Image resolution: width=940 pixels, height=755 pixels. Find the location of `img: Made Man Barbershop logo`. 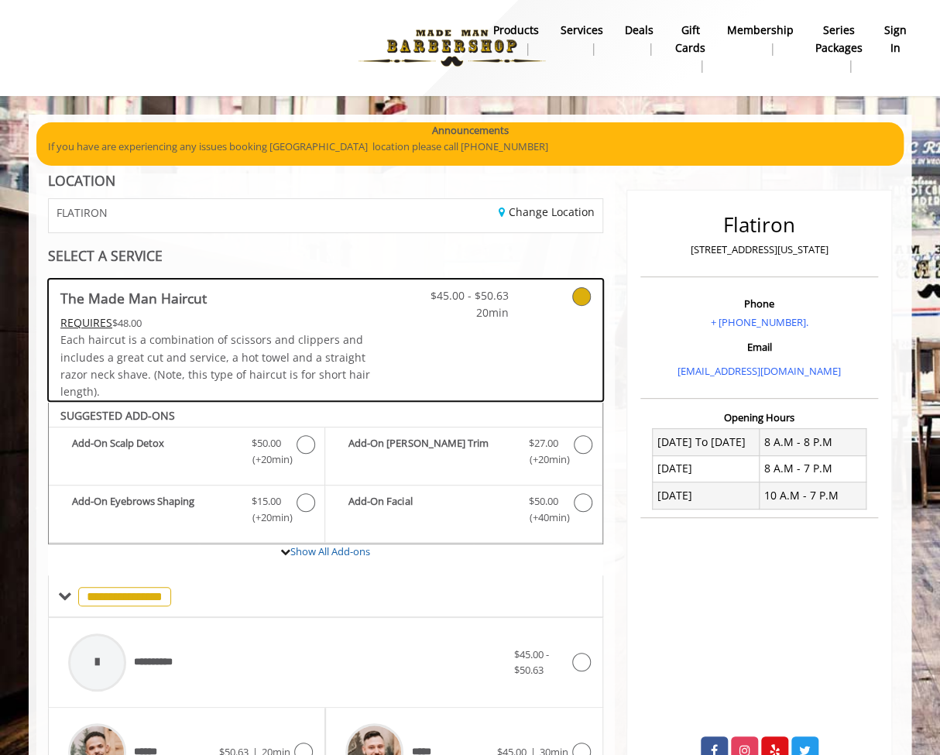

img: Made Man Barbershop logo is located at coordinates (451, 48).